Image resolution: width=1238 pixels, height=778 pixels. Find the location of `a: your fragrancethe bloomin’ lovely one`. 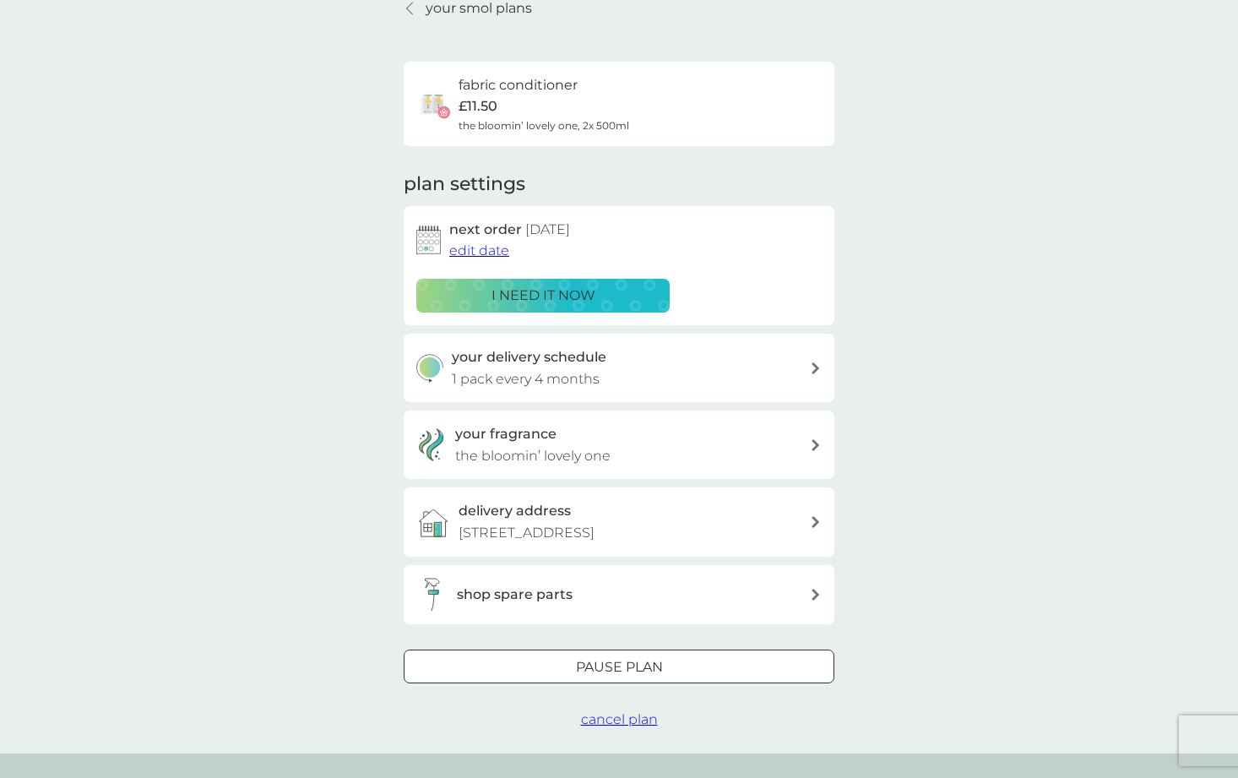

a: your fragrancethe bloomin’ lovely one is located at coordinates (619, 444).